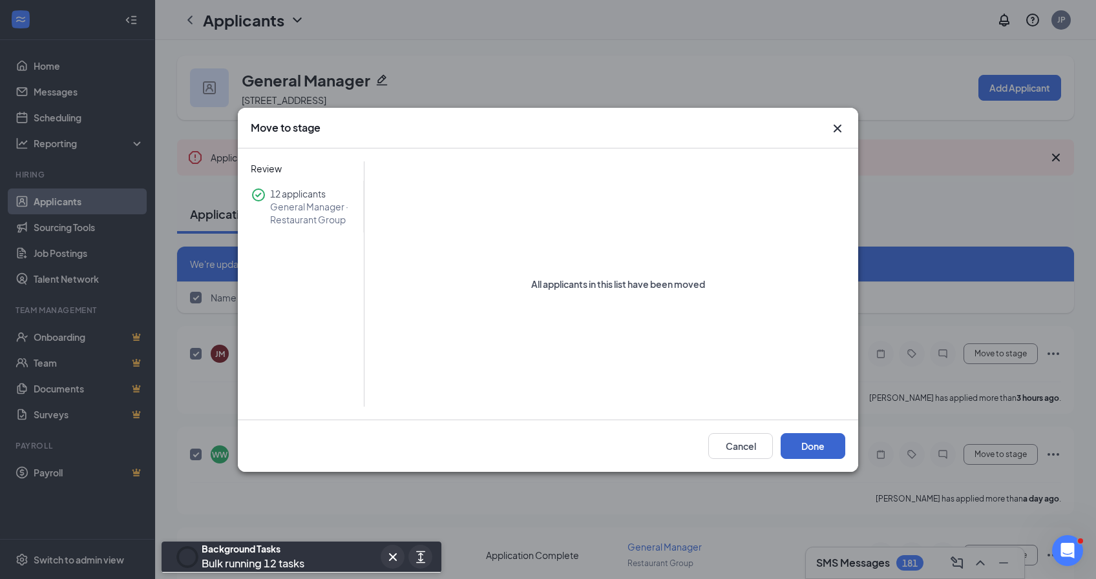  I want to click on button: Cancel, so click(740, 446).